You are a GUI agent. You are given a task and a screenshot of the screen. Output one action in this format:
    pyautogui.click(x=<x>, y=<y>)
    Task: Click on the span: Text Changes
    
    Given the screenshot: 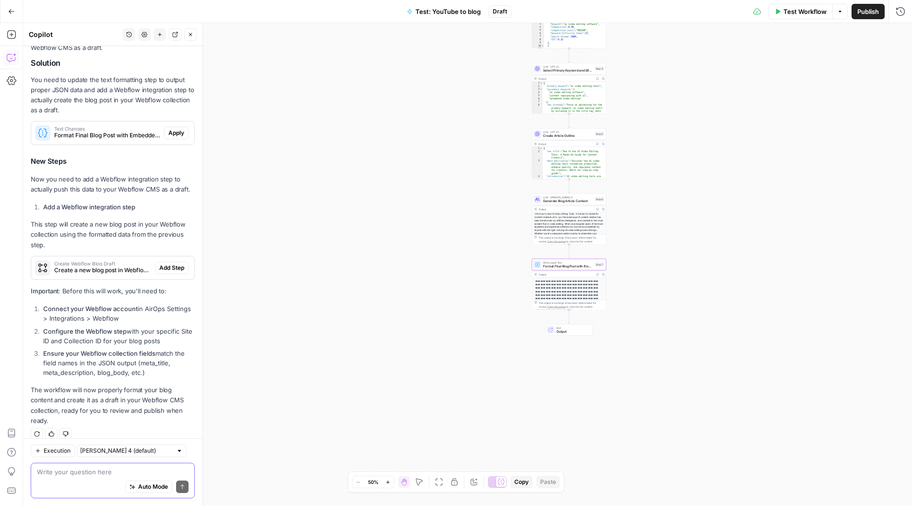 What is the action you would take?
    pyautogui.click(x=107, y=129)
    